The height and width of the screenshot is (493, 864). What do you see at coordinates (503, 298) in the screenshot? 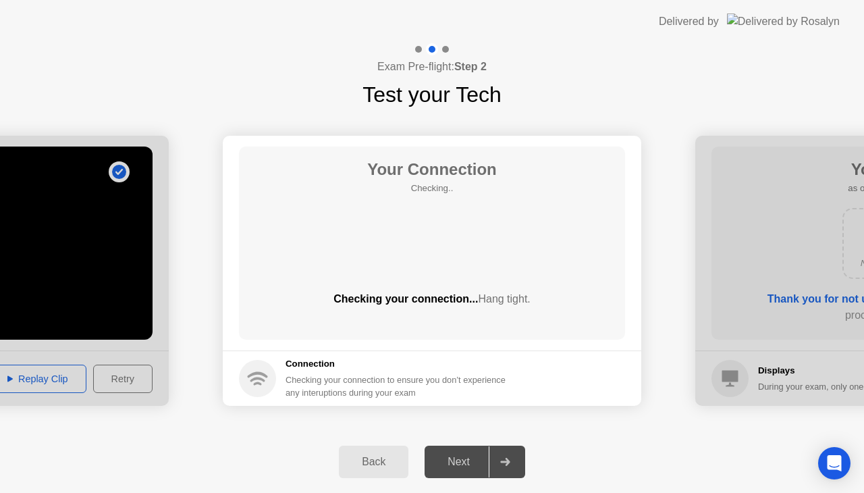
I see `span: Hang tight.` at bounding box center [503, 298].